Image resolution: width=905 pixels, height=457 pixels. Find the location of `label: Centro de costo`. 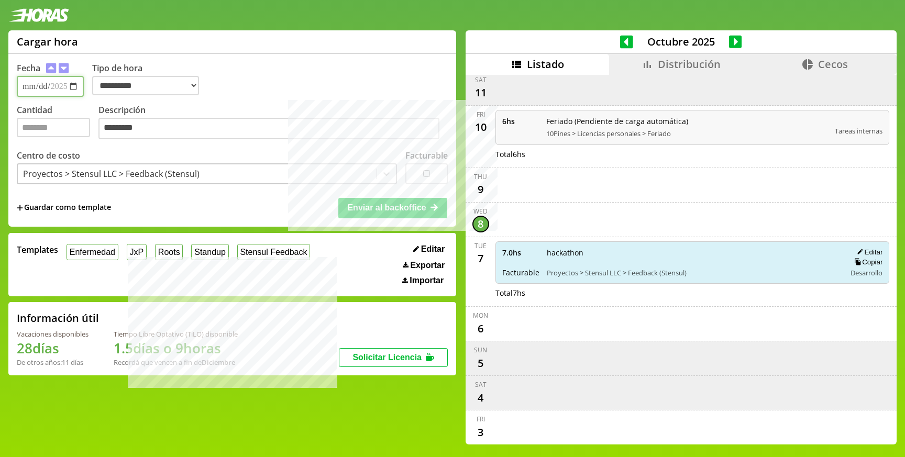

label: Centro de costo is located at coordinates (48, 156).